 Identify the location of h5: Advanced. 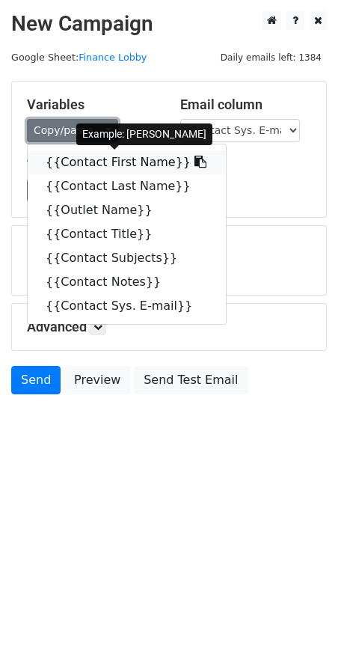
(169, 327).